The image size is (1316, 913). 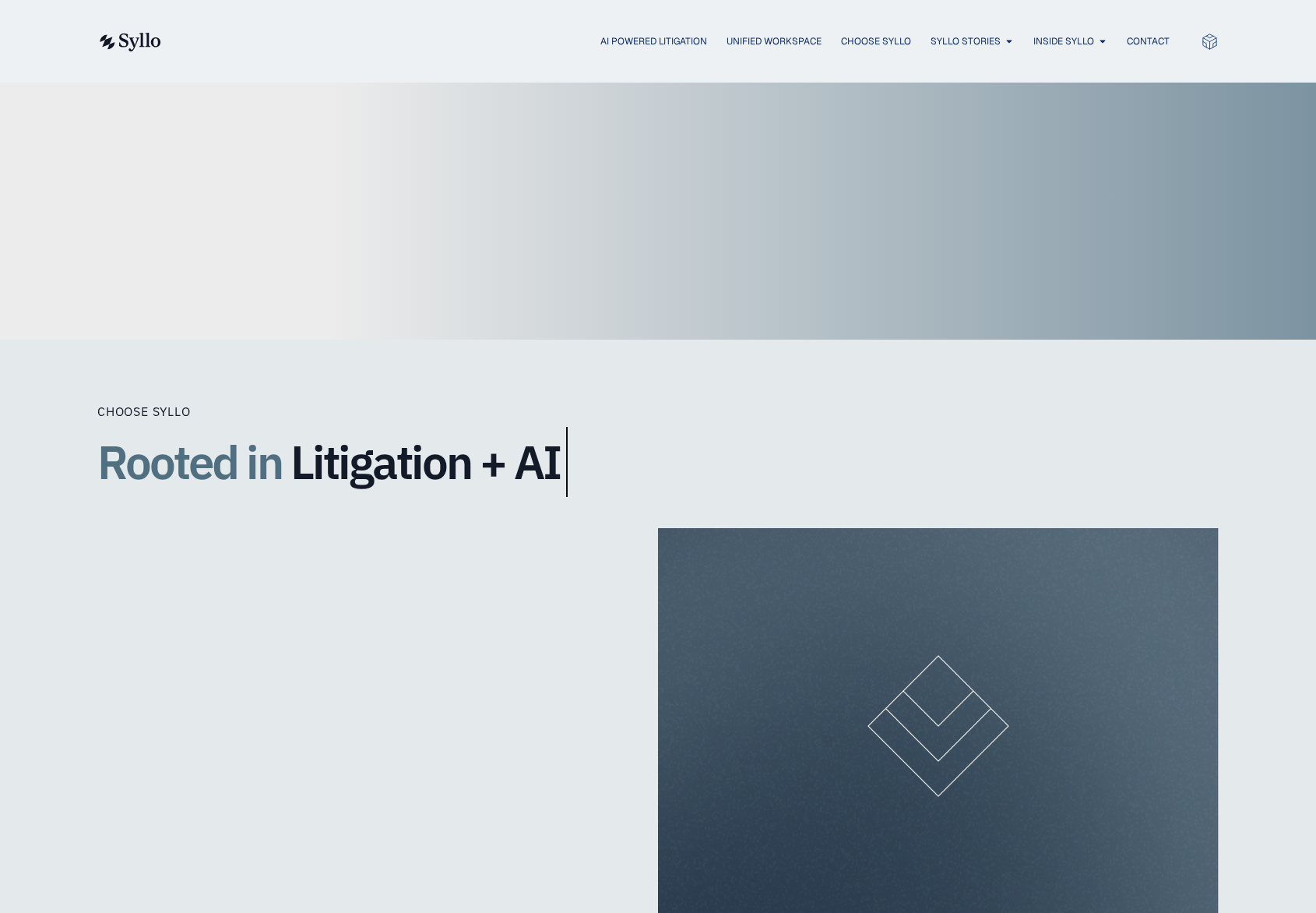 What do you see at coordinates (130, 43) in the screenshot?
I see `img: syllo` at bounding box center [130, 43].